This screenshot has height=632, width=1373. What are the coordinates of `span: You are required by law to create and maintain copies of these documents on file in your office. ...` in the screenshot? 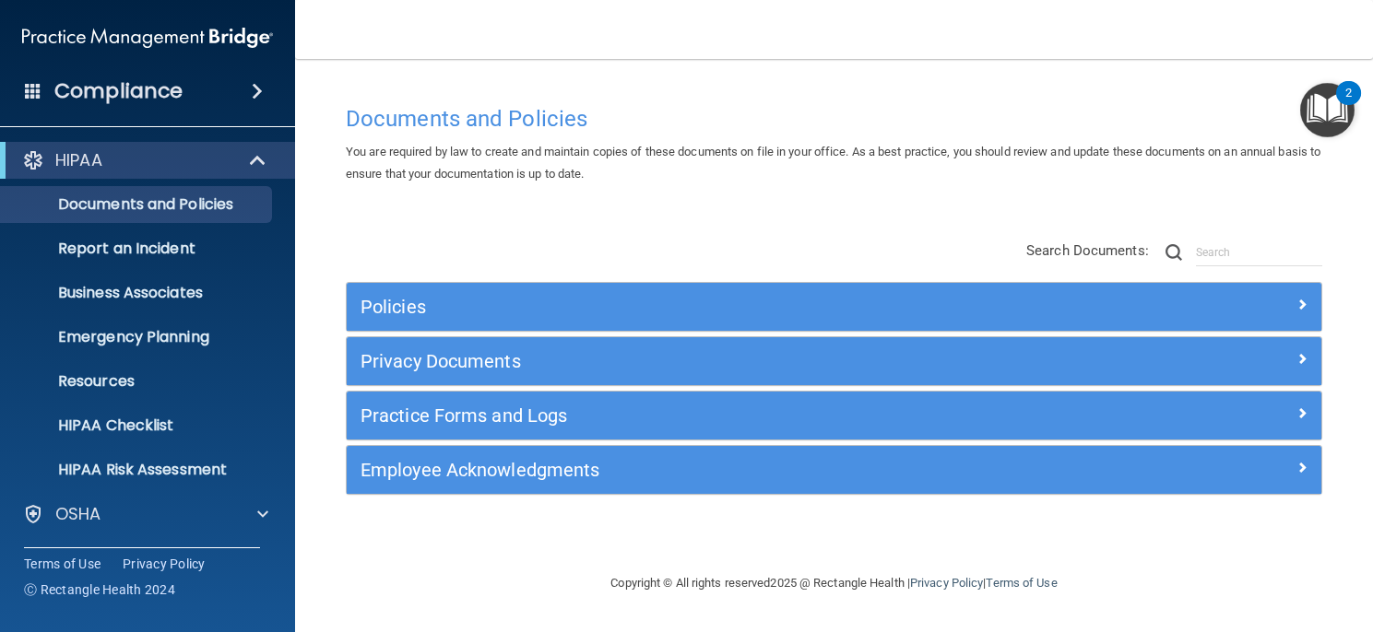 It's located at (832, 162).